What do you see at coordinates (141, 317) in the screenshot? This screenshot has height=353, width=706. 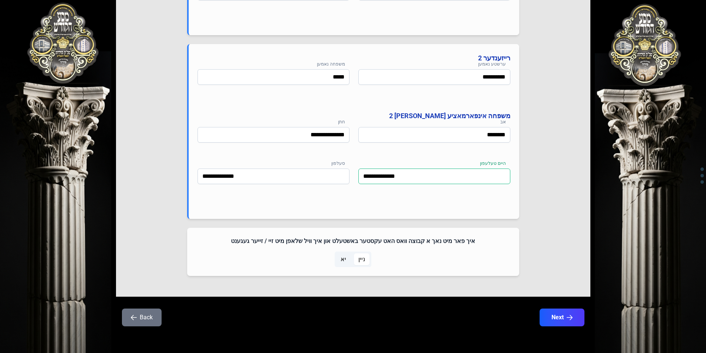 I see `button: Back` at bounding box center [141, 317].